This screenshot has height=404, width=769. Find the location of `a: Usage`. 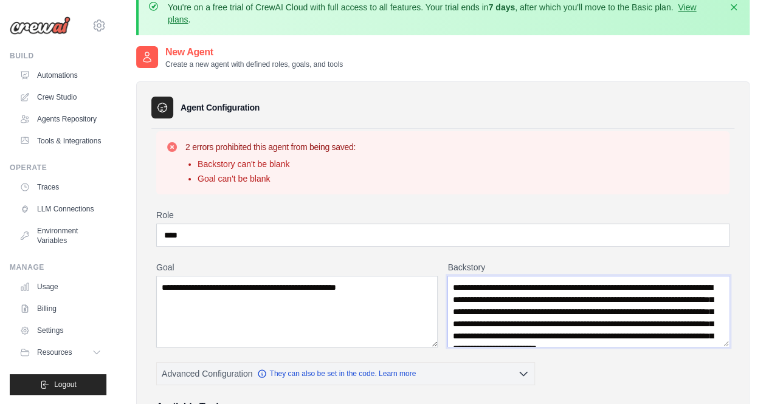

a: Usage is located at coordinates (60, 287).